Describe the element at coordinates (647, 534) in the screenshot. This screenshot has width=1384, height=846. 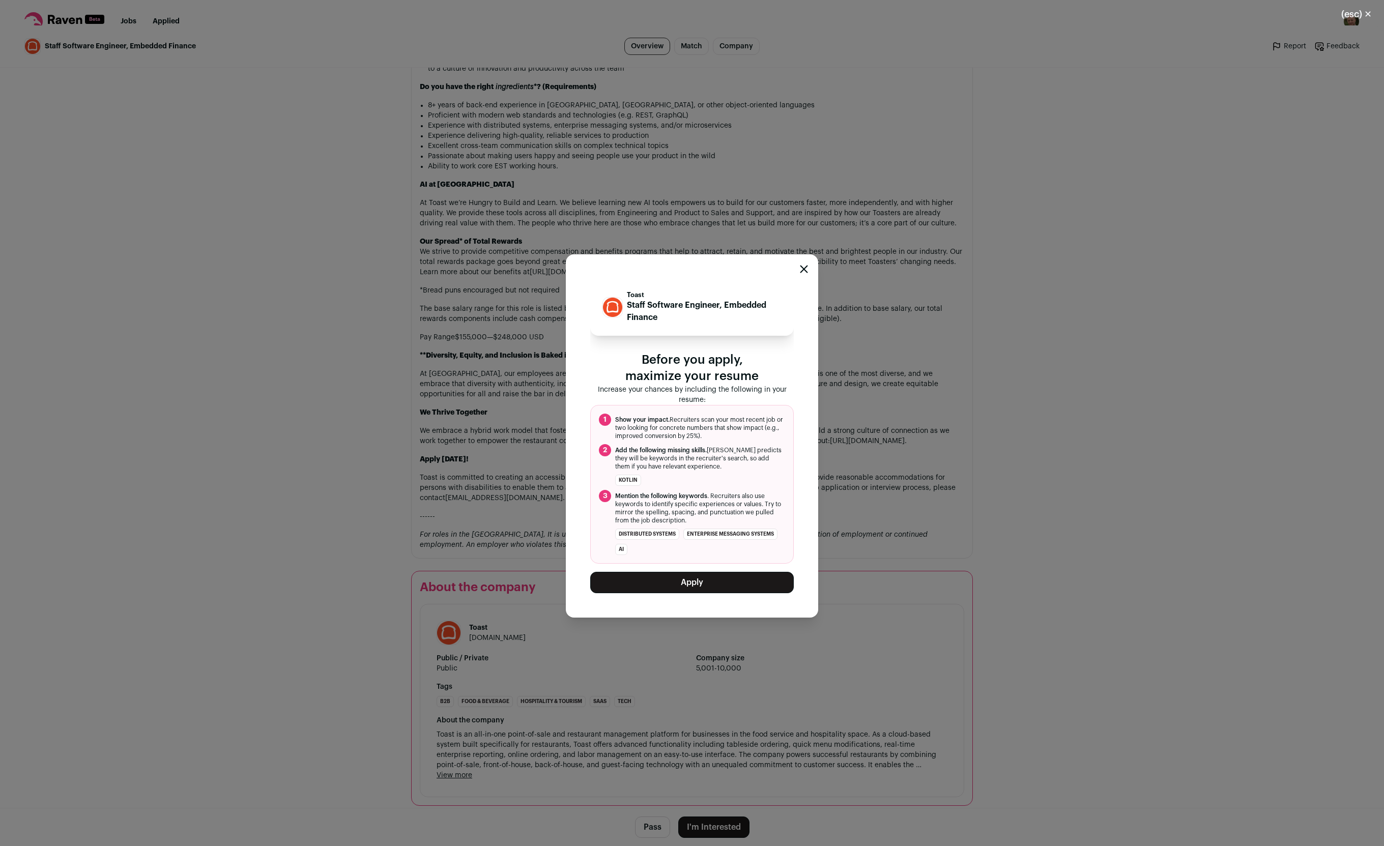
I see `li: distributed systems` at that location.